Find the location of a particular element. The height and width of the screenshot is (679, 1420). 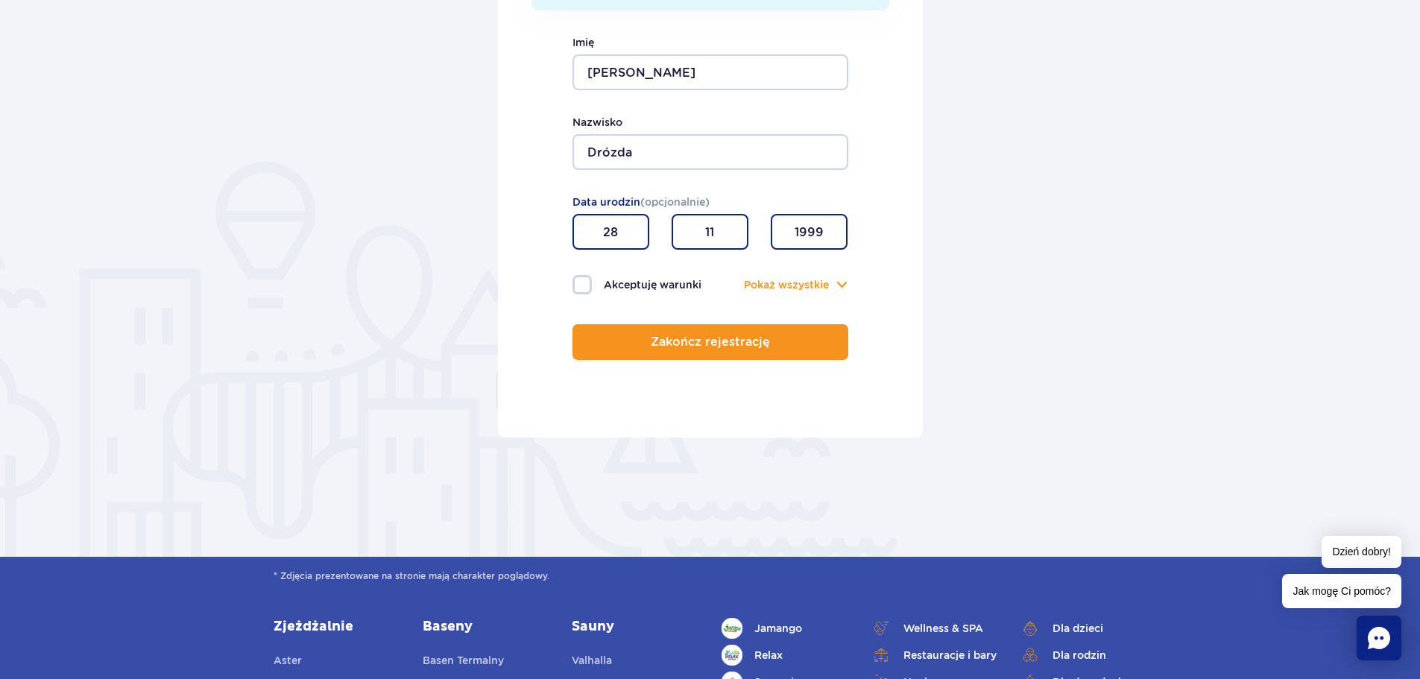

span: Dzień dobry! is located at coordinates (1361, 552).